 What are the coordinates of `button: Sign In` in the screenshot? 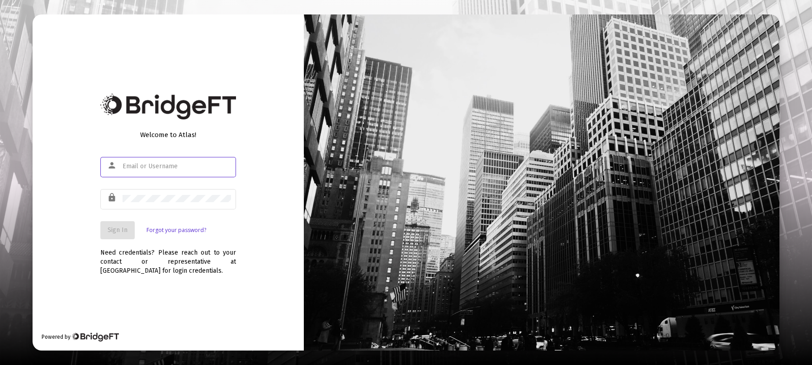 It's located at (118, 230).